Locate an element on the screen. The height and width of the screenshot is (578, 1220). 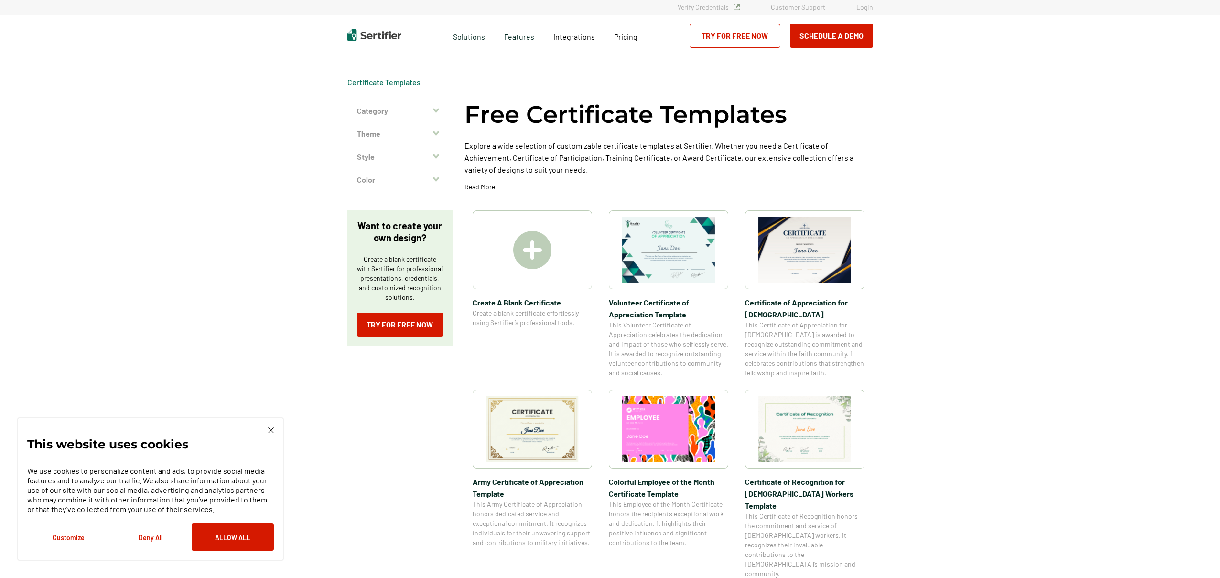
img: Colorful Employee of the Month Certificate Template is located at coordinates (669, 429).